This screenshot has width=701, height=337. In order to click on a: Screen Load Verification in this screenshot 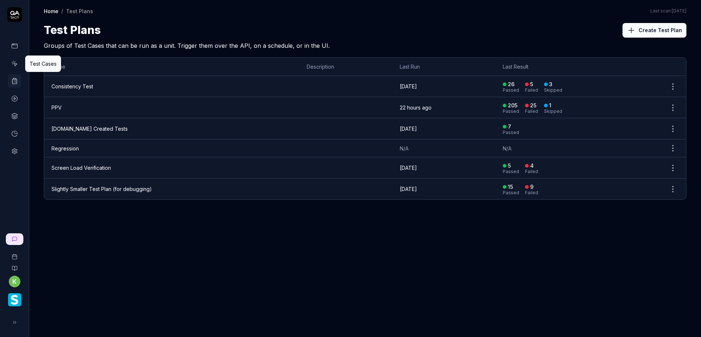, I will do `click(81, 168)`.